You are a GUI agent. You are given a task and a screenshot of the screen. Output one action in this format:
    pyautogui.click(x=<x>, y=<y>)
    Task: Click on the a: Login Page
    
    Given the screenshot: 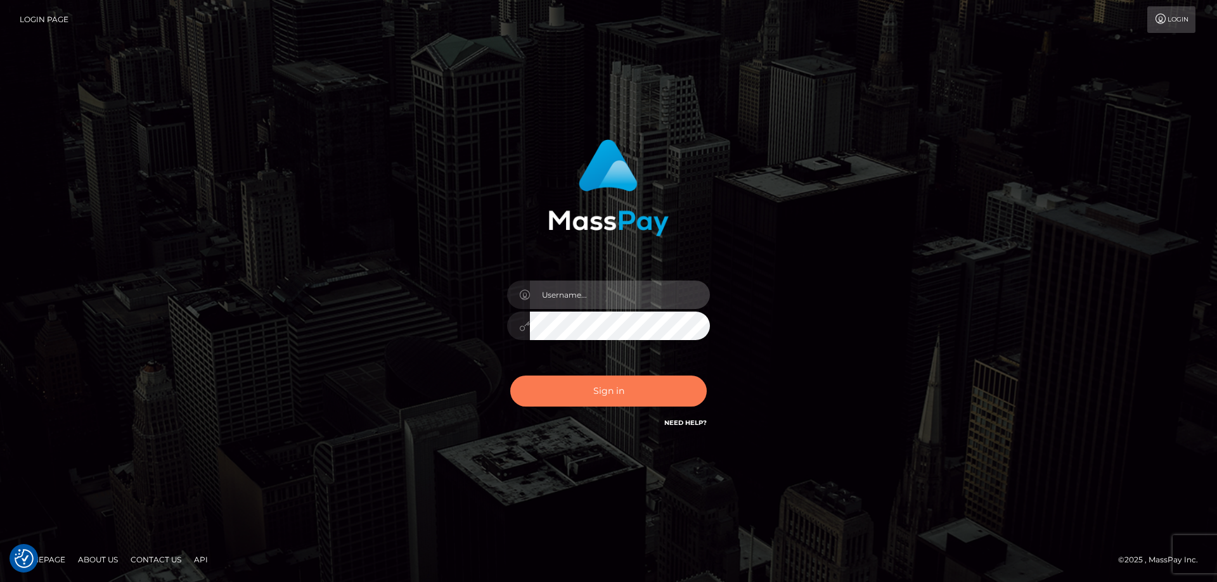 What is the action you would take?
    pyautogui.click(x=44, y=20)
    